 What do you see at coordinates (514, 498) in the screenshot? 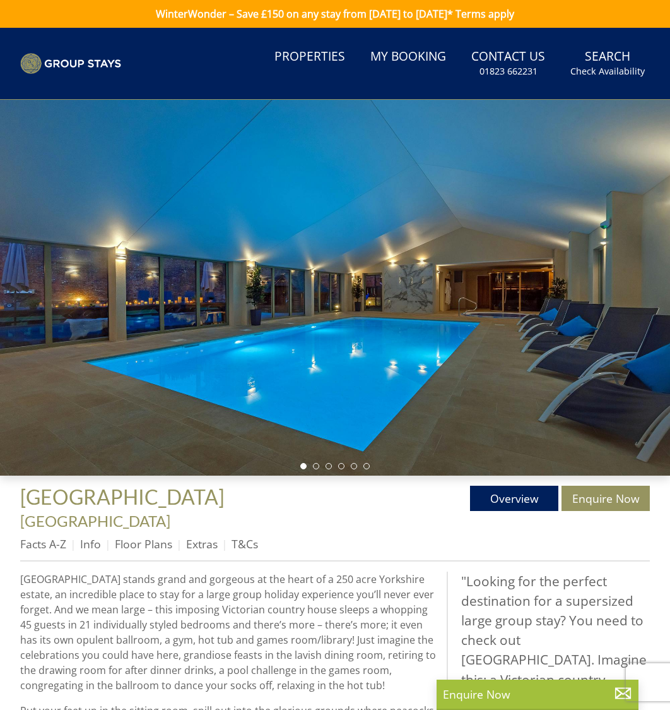
I see `a: Overview` at bounding box center [514, 498].